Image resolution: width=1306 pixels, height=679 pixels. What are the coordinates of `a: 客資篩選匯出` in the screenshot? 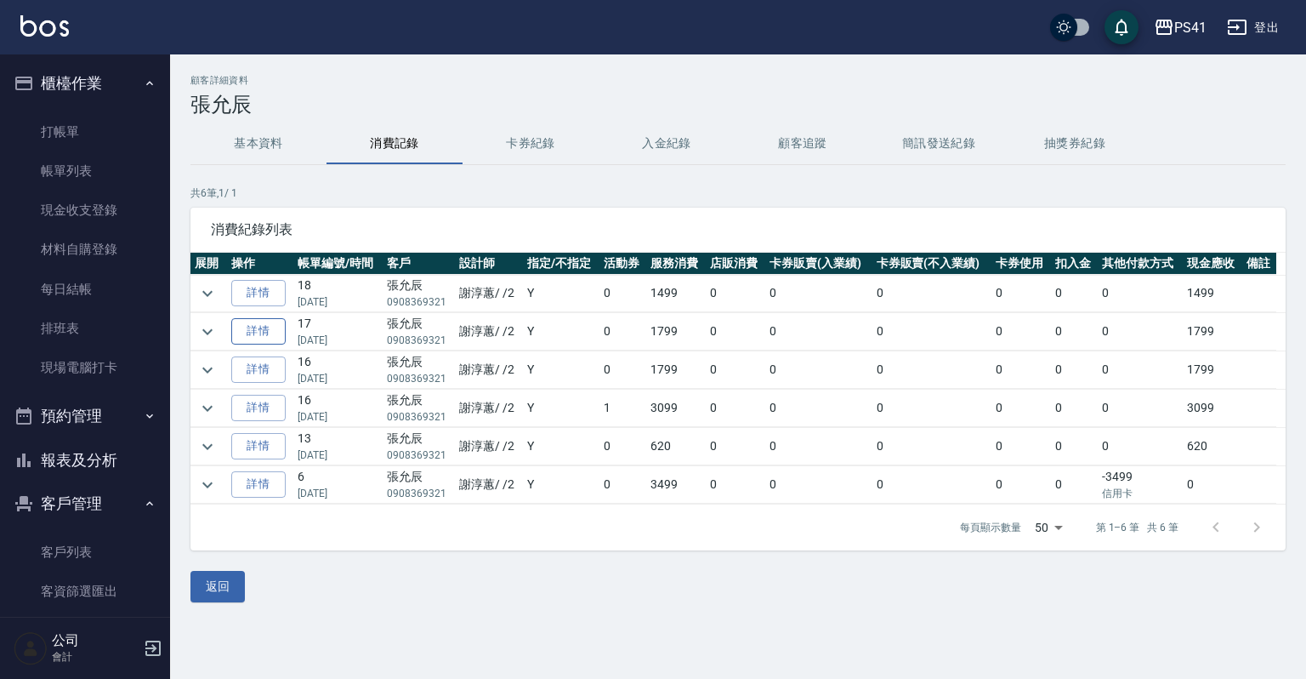 It's located at (85, 591).